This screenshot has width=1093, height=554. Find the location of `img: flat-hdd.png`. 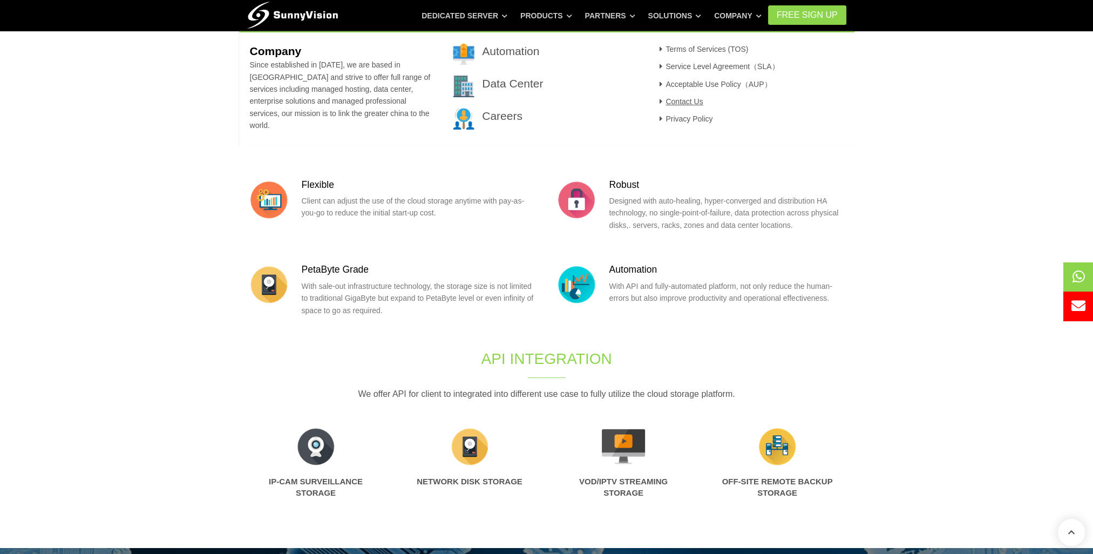

img: flat-hdd.png is located at coordinates (269, 285).